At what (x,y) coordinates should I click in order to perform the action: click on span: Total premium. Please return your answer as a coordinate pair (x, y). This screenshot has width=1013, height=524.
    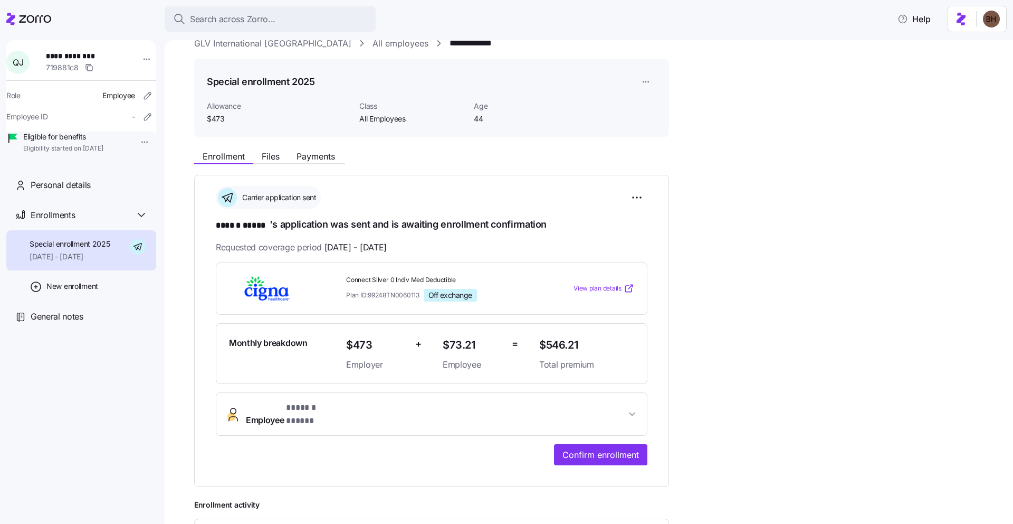
    Looking at the image, I should click on (587, 364).